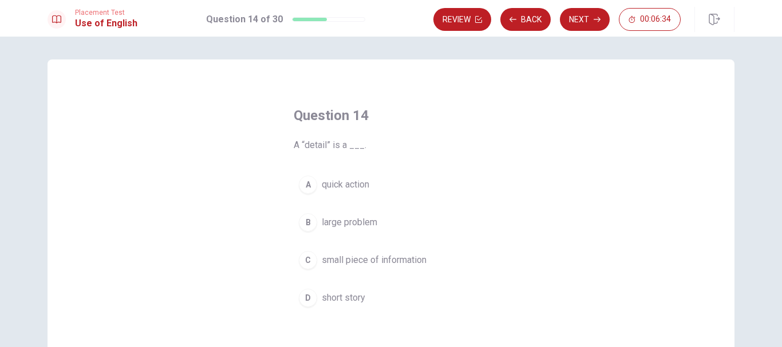  What do you see at coordinates (343, 298) in the screenshot?
I see `span: short story` at bounding box center [343, 298].